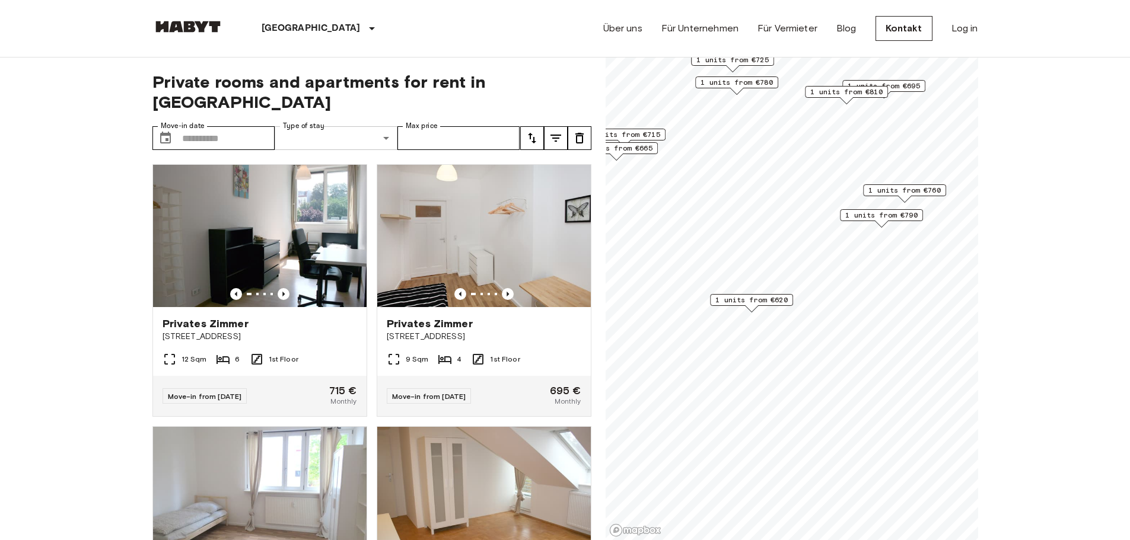  What do you see at coordinates (484, 291) in the screenshot?
I see `a: Marketing picture of unit DE-01-232-01MPrevious imagePrevious imagePrivates Zimmer[STREET_ADDRESS...` at bounding box center [484, 291].